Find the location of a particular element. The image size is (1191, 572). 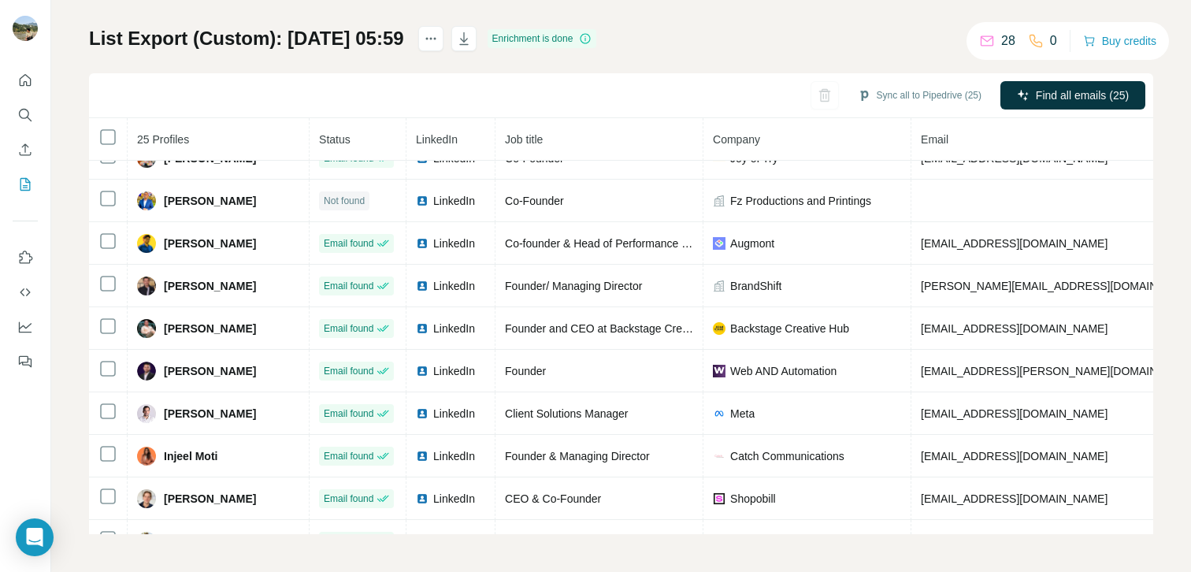

div: Open Intercom Messenger is located at coordinates (35, 537).